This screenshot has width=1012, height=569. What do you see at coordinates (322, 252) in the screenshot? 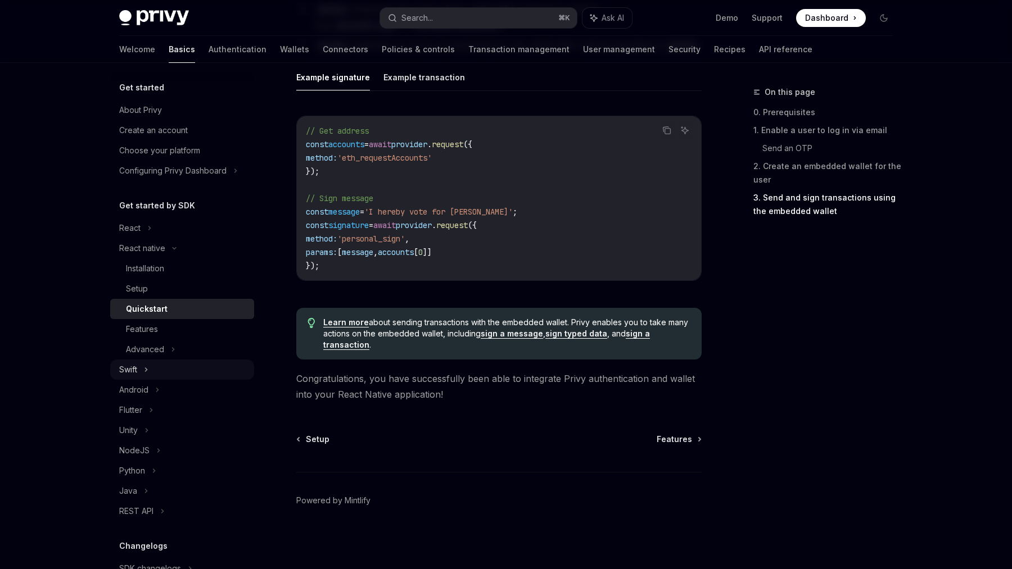
I see `span: params:` at bounding box center [322, 252].